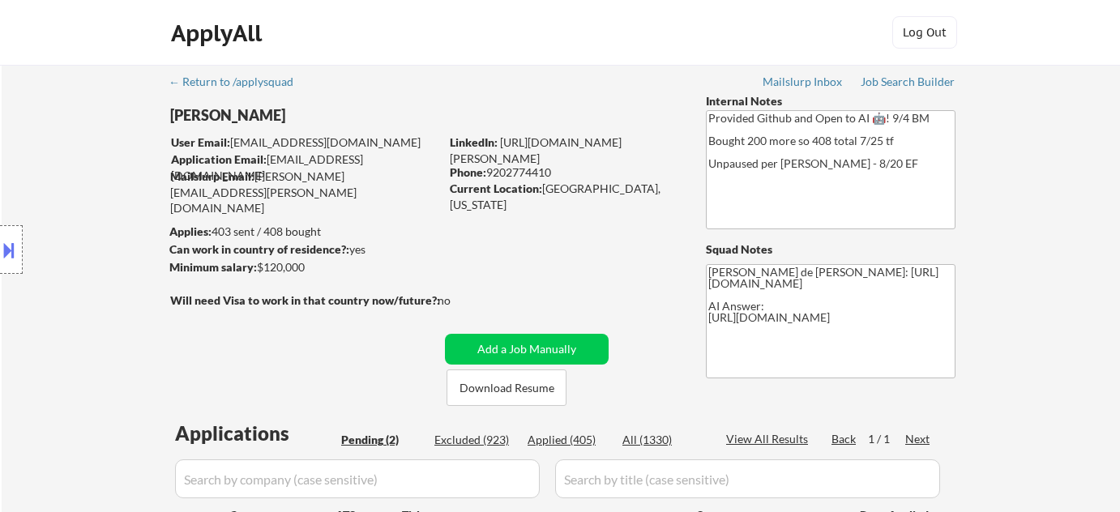 The image size is (1120, 512). I want to click on a: Job Search Builder, so click(907, 83).